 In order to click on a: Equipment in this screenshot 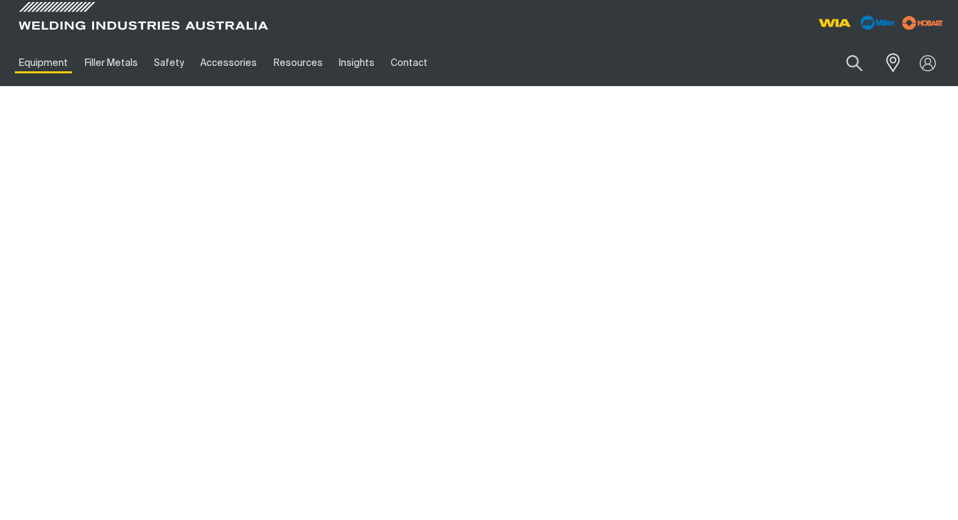, I will do `click(43, 63)`.